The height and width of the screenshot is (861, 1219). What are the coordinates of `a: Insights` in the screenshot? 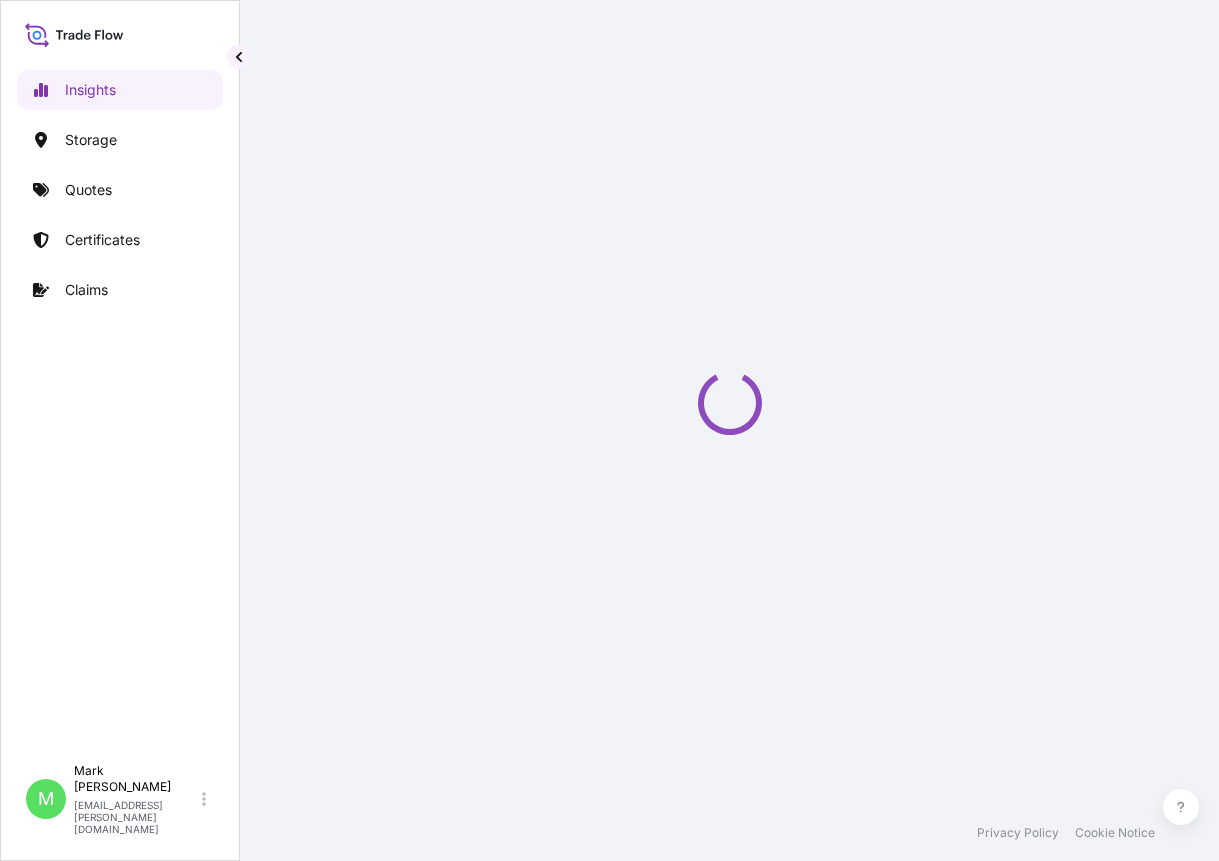 It's located at (120, 90).